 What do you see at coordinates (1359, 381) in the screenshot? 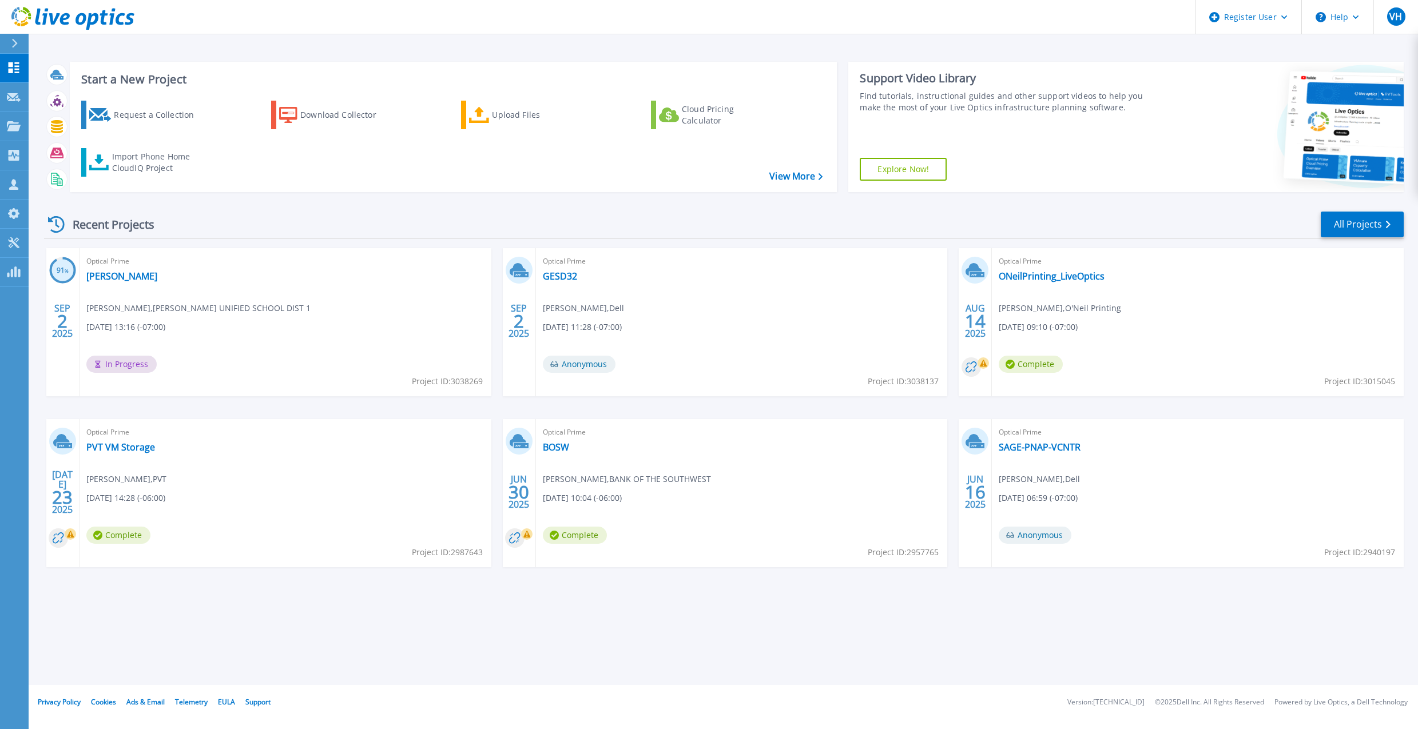
I see `span: Project ID: 3015045` at bounding box center [1359, 381].